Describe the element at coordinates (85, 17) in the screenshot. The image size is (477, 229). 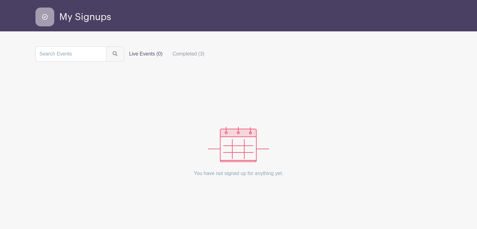
I see `span: My Signups` at that location.